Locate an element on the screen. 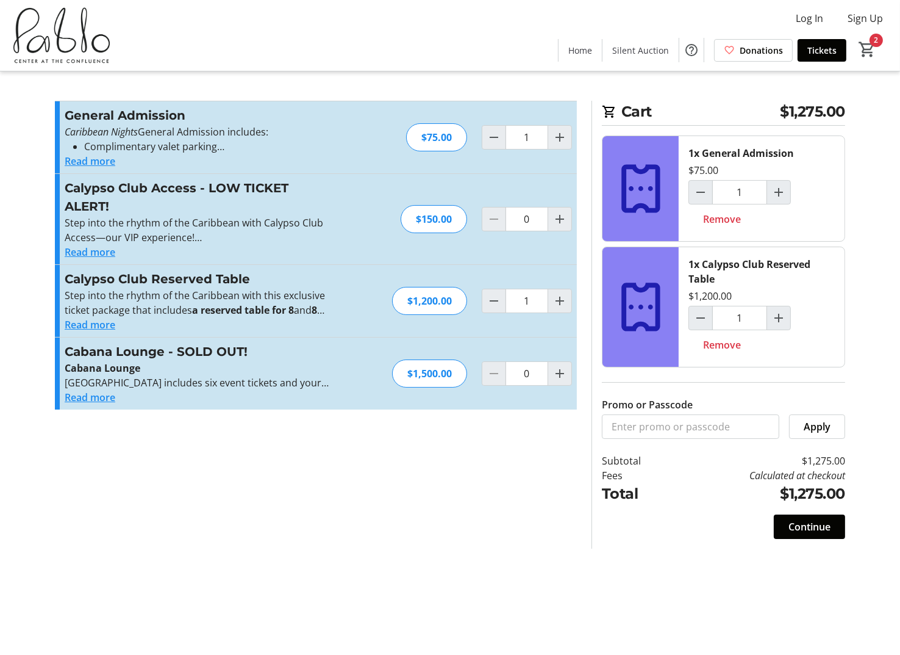 The height and width of the screenshot is (655, 900). span: Donations is located at coordinates (761, 50).